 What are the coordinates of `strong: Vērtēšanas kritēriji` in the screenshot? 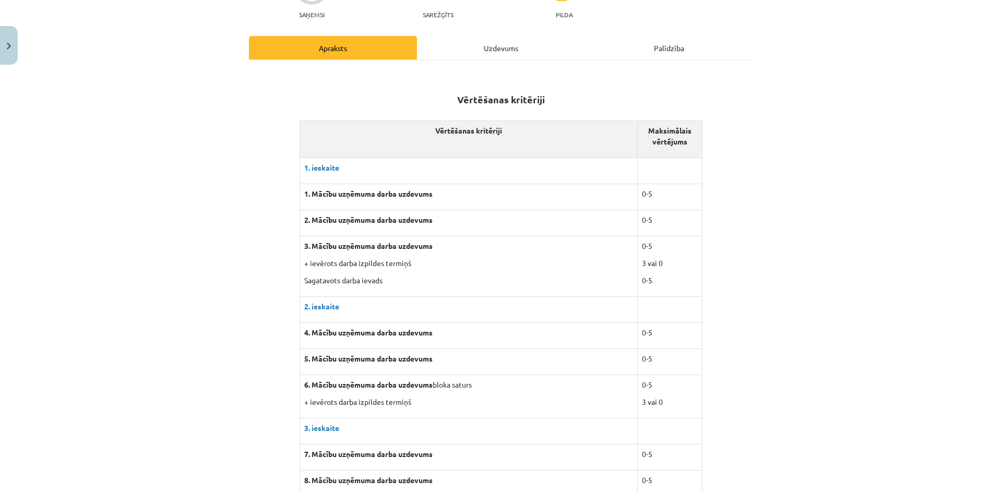 It's located at (501, 99).